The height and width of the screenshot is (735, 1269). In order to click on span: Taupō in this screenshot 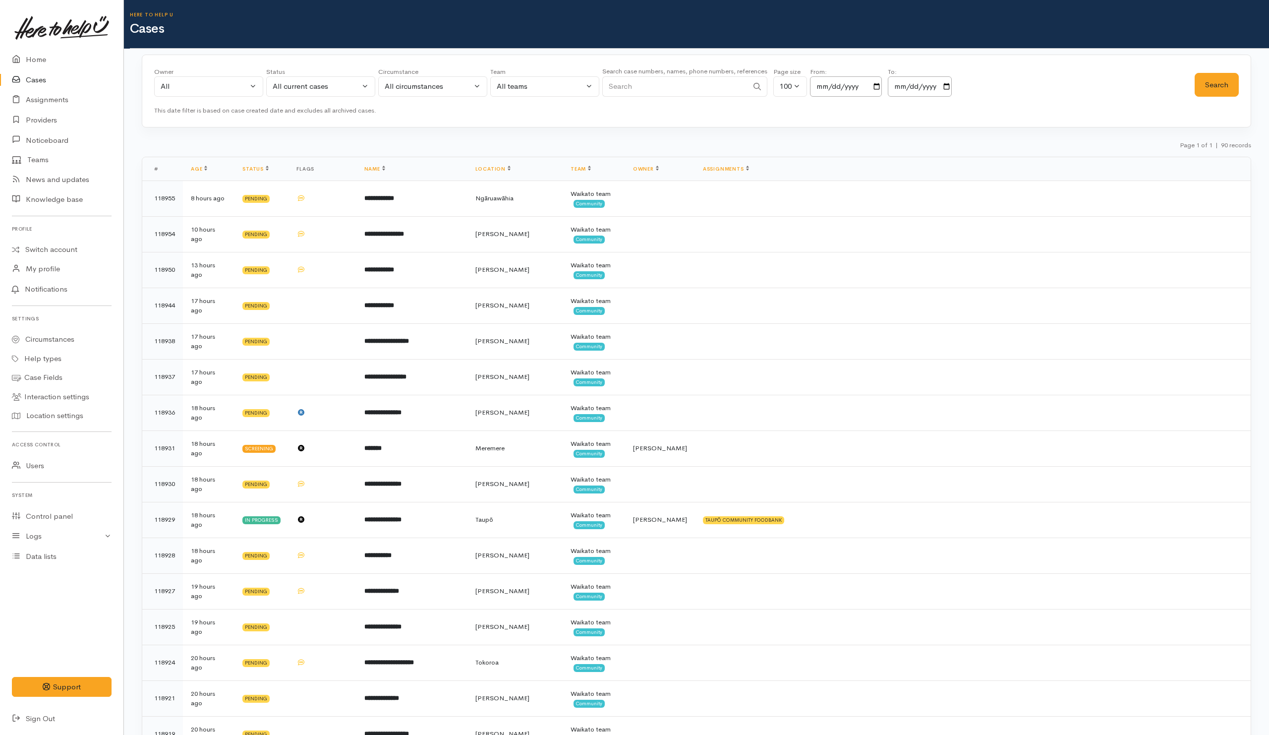, I will do `click(484, 519)`.